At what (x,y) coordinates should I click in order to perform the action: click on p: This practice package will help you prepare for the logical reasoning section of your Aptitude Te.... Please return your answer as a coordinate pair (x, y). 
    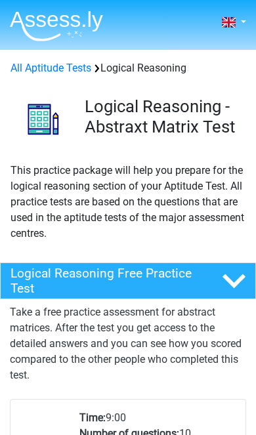
    Looking at the image, I should click on (128, 202).